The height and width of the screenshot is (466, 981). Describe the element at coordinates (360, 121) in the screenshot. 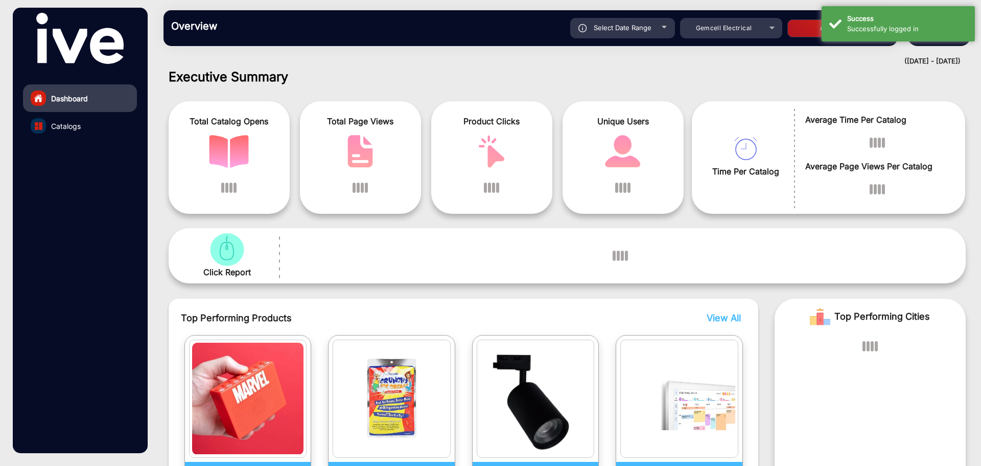

I see `span: Total Page Views` at that location.